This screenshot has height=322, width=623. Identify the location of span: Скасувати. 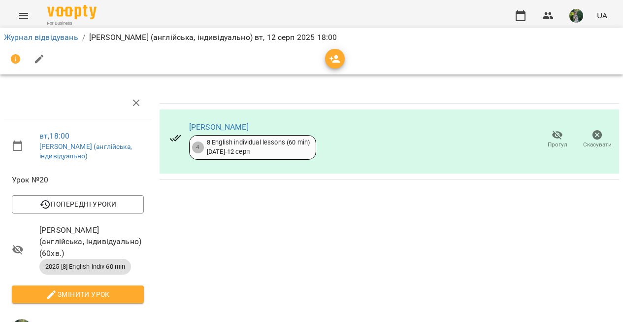
(598, 144).